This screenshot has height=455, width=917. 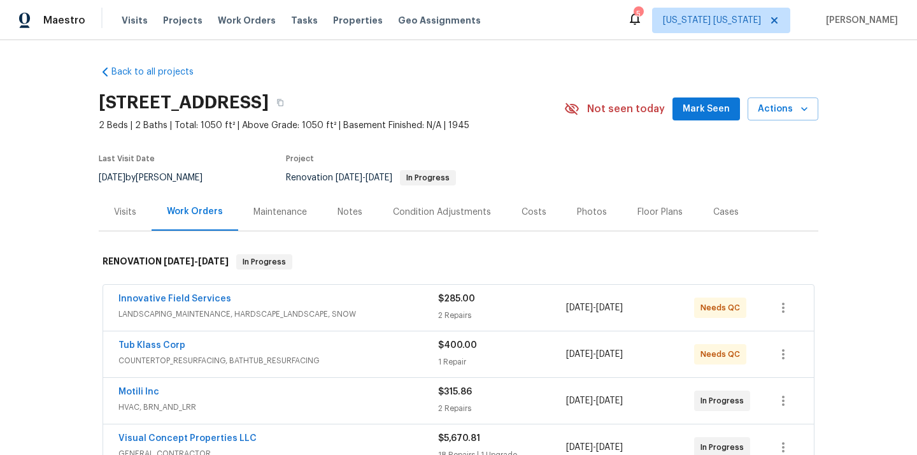 What do you see at coordinates (638, 14) in the screenshot?
I see `div: 5` at bounding box center [638, 14].